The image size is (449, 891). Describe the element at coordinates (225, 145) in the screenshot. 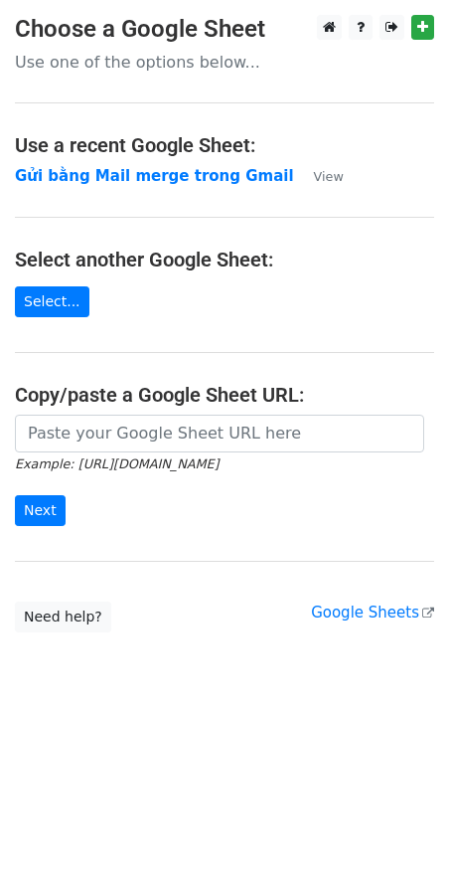

I see `h4: Use a recent Google Sheet:` at that location.